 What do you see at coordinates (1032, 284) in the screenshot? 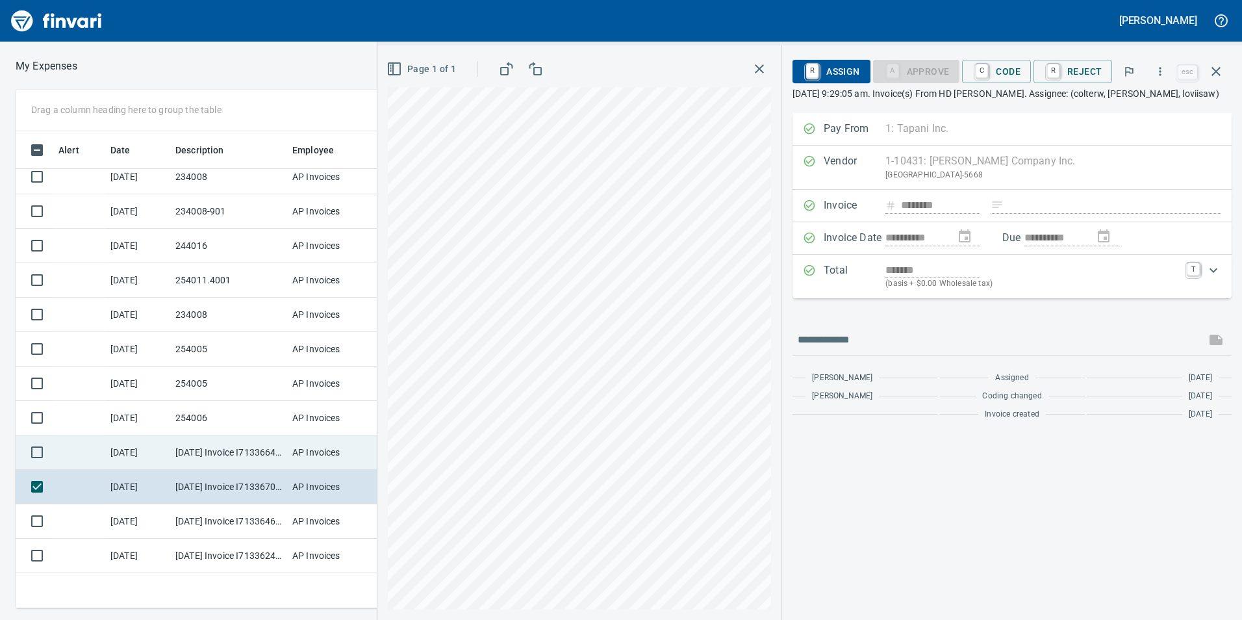
I see `p: (basis + $0.00 Wholesale tax)` at bounding box center [1032, 284].